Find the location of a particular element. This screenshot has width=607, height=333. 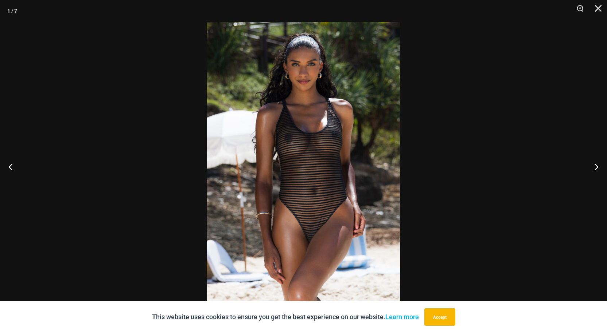

button: Accept is located at coordinates (439, 317).